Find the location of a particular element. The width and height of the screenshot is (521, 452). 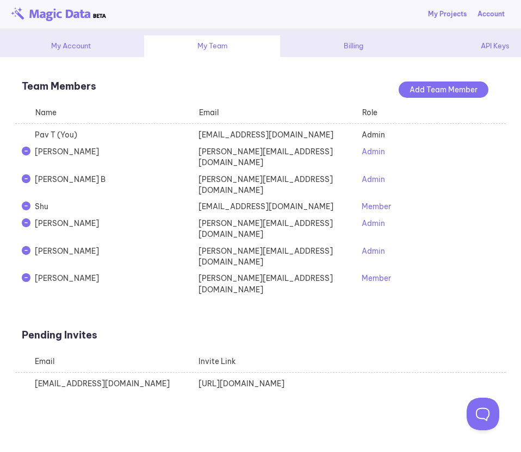

a: My Projects is located at coordinates (447, 14).